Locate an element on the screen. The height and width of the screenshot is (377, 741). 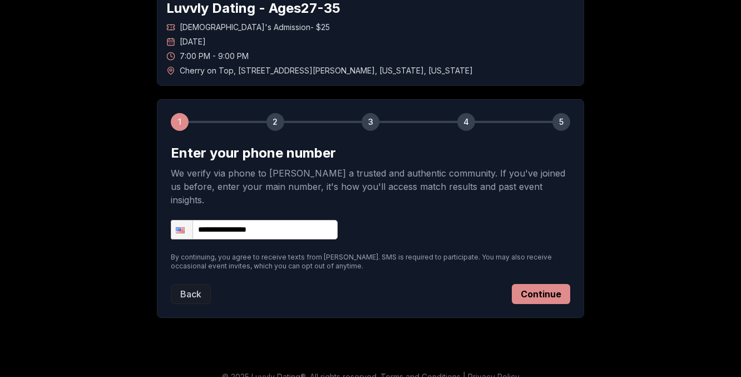
div: 4 is located at coordinates (466, 122).